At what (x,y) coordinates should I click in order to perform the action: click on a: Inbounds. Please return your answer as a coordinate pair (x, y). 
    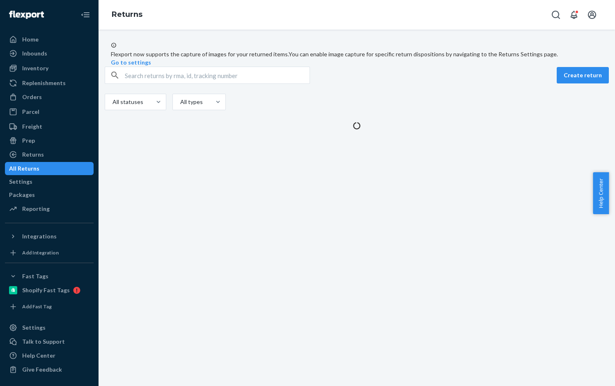
    Looking at the image, I should click on (49, 53).